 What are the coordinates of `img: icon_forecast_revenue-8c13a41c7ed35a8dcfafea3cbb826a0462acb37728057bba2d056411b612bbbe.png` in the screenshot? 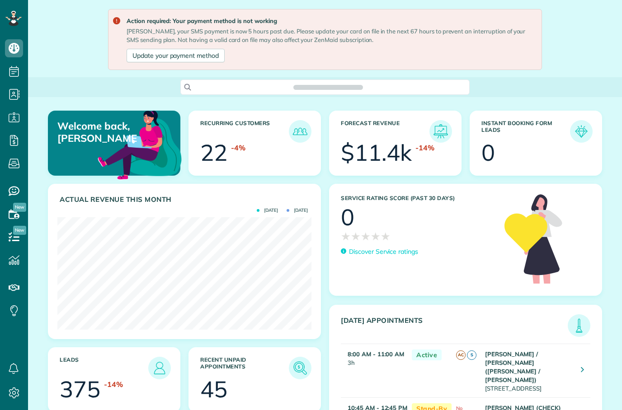 It's located at (441, 132).